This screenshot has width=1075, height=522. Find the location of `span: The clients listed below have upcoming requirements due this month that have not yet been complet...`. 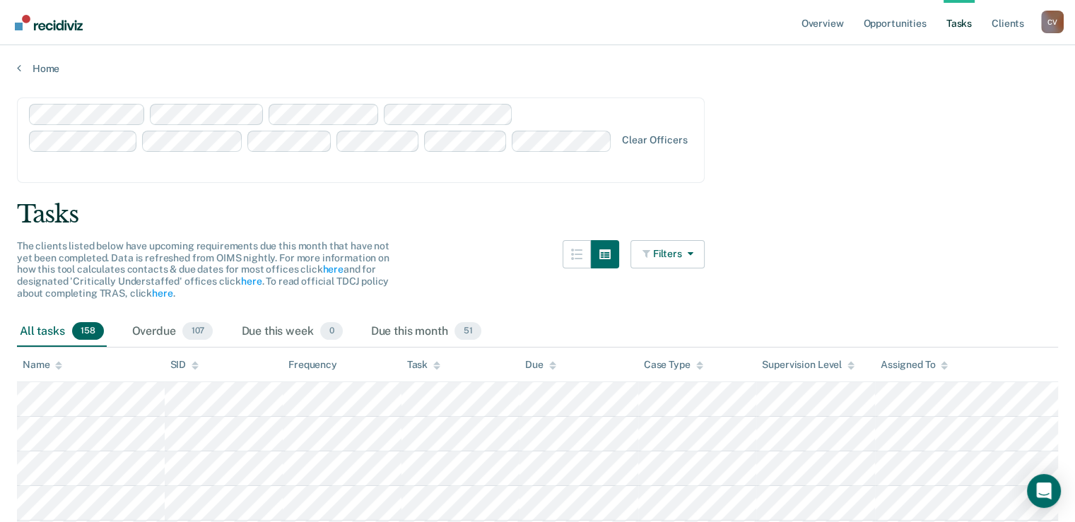

span: The clients listed below have upcoming requirements due this month that have not yet been complet... is located at coordinates (203, 269).